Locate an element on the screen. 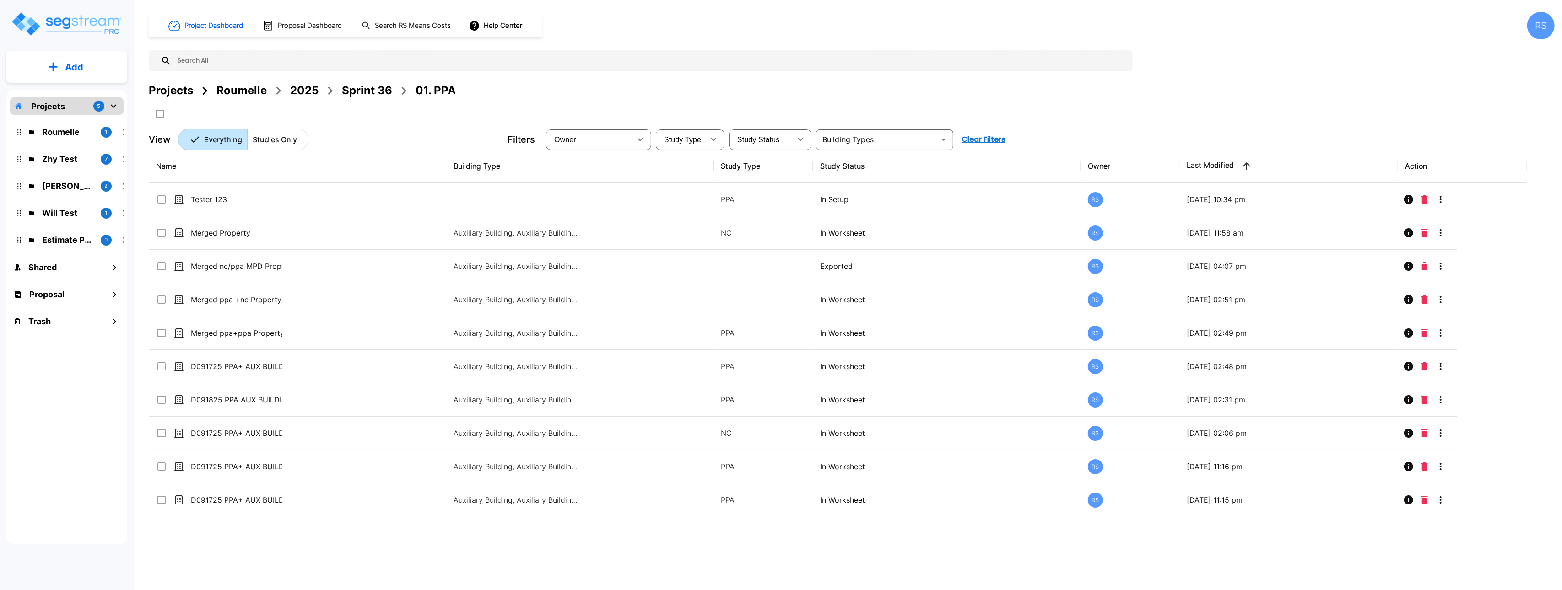 The image size is (1562, 590). p: Add is located at coordinates (74, 67).